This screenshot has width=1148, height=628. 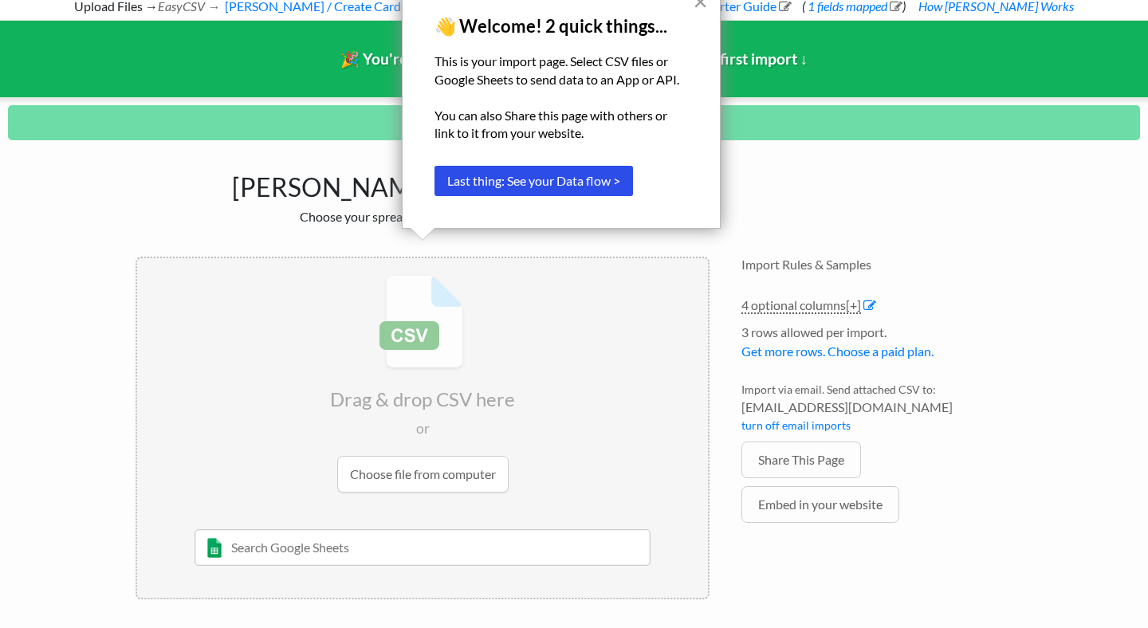 I want to click on span: 🎉 You're ready! Pick a CSV or Google Sheet to do your first import ↓, so click(x=574, y=58).